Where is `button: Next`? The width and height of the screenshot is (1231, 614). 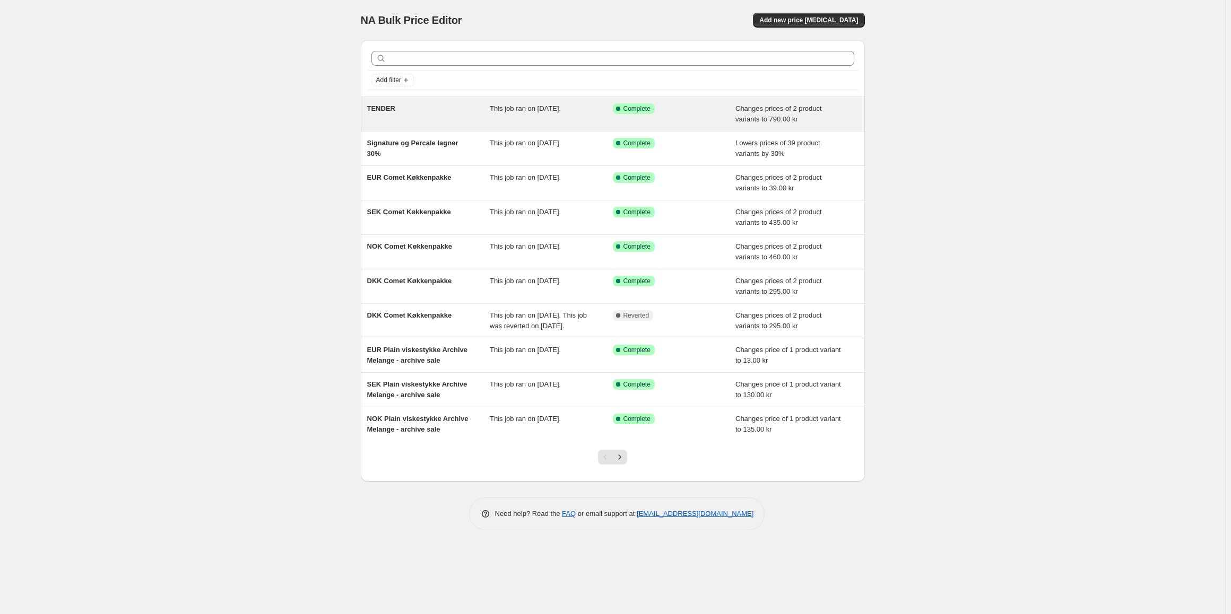
button: Next is located at coordinates (620, 457).